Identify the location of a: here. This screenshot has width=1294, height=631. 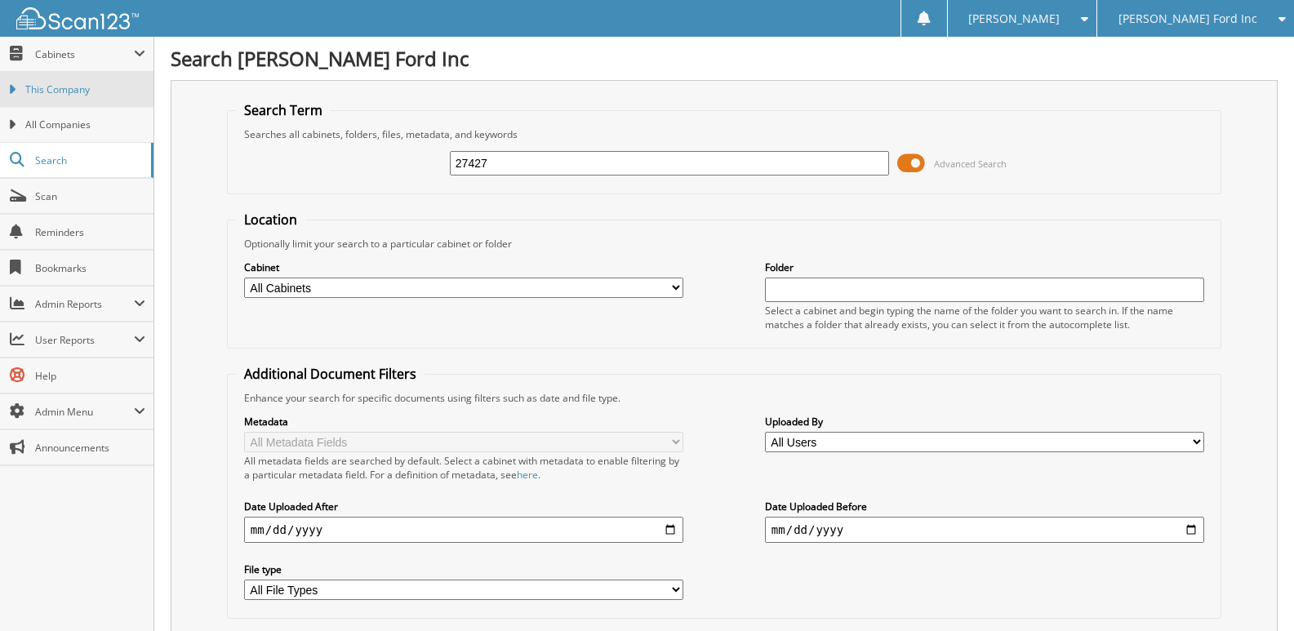
(527, 474).